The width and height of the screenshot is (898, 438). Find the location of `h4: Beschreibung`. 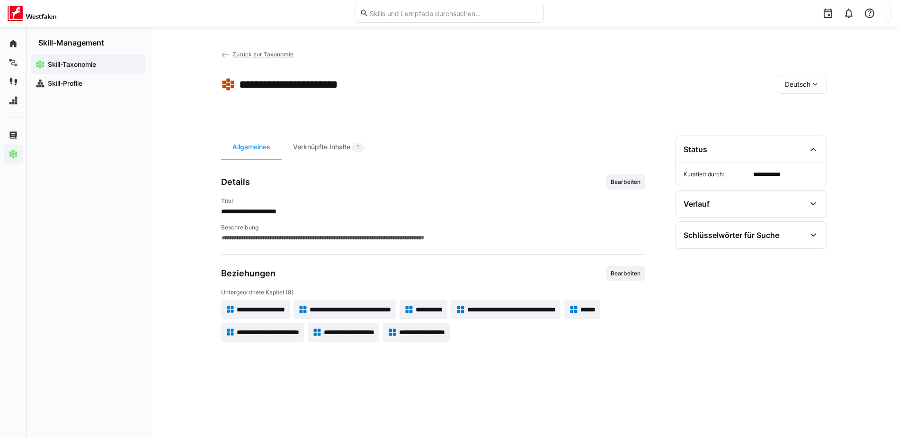

h4: Beschreibung is located at coordinates (433, 227).